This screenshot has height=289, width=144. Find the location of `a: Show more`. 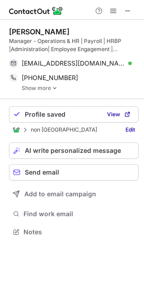

a: Show more is located at coordinates (80, 88).